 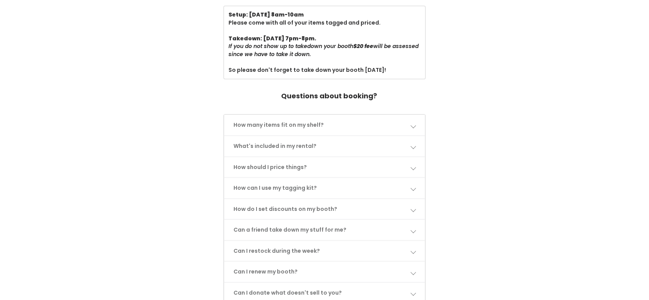 What do you see at coordinates (325, 251) in the screenshot?
I see `a: Can I restock during the week?` at bounding box center [325, 251].